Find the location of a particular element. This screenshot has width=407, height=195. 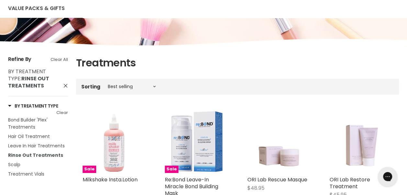

a: Milkshake Insta.Lotion is located at coordinates (110, 180).